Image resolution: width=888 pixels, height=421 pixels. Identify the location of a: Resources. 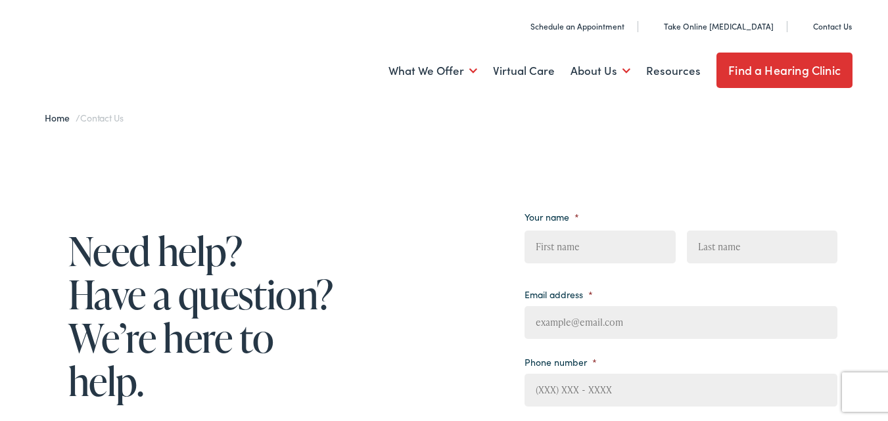
(673, 71).